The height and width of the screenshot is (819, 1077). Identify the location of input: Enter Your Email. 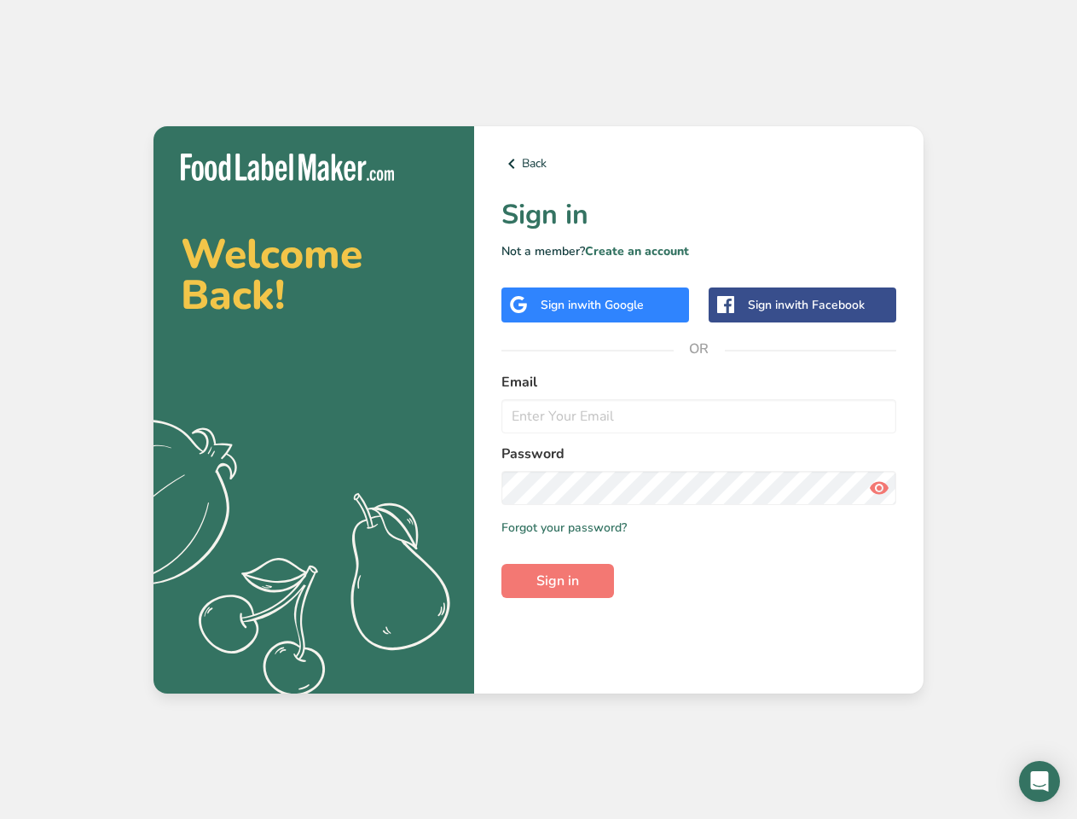
(698, 416).